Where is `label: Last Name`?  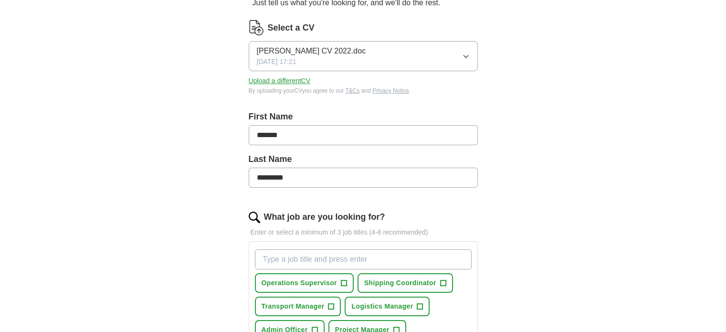 label: Last Name is located at coordinates (363, 159).